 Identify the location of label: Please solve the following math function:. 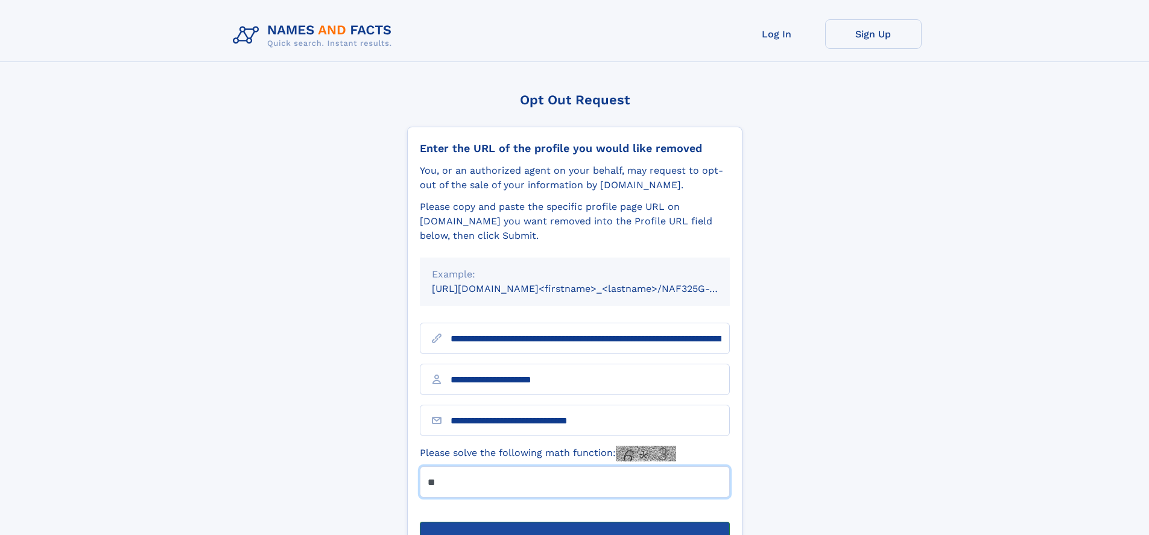
(548, 454).